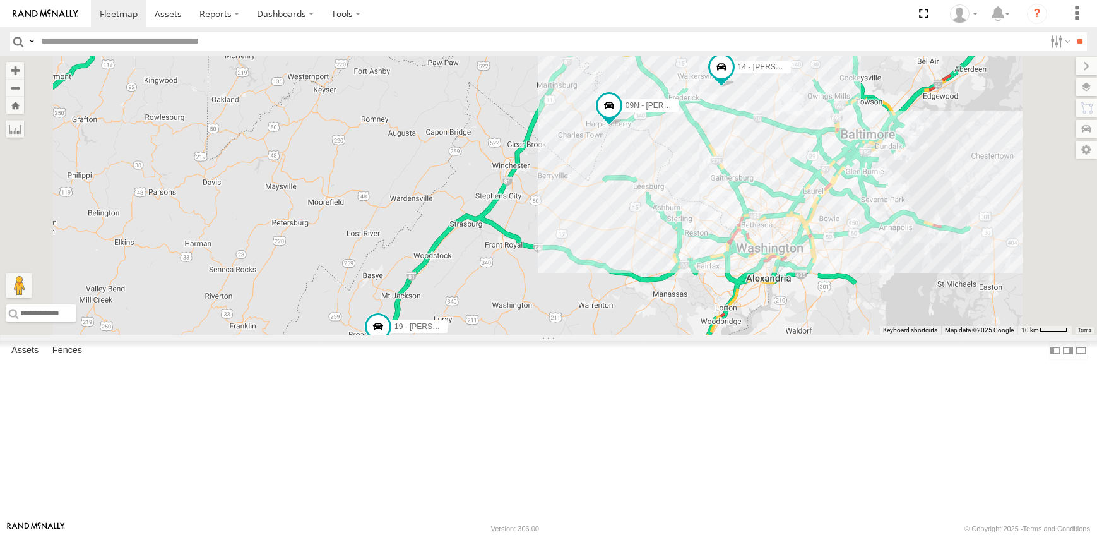  What do you see at coordinates (1056, 350) in the screenshot?
I see `label: Dock Summary Table to the Left` at bounding box center [1056, 350].